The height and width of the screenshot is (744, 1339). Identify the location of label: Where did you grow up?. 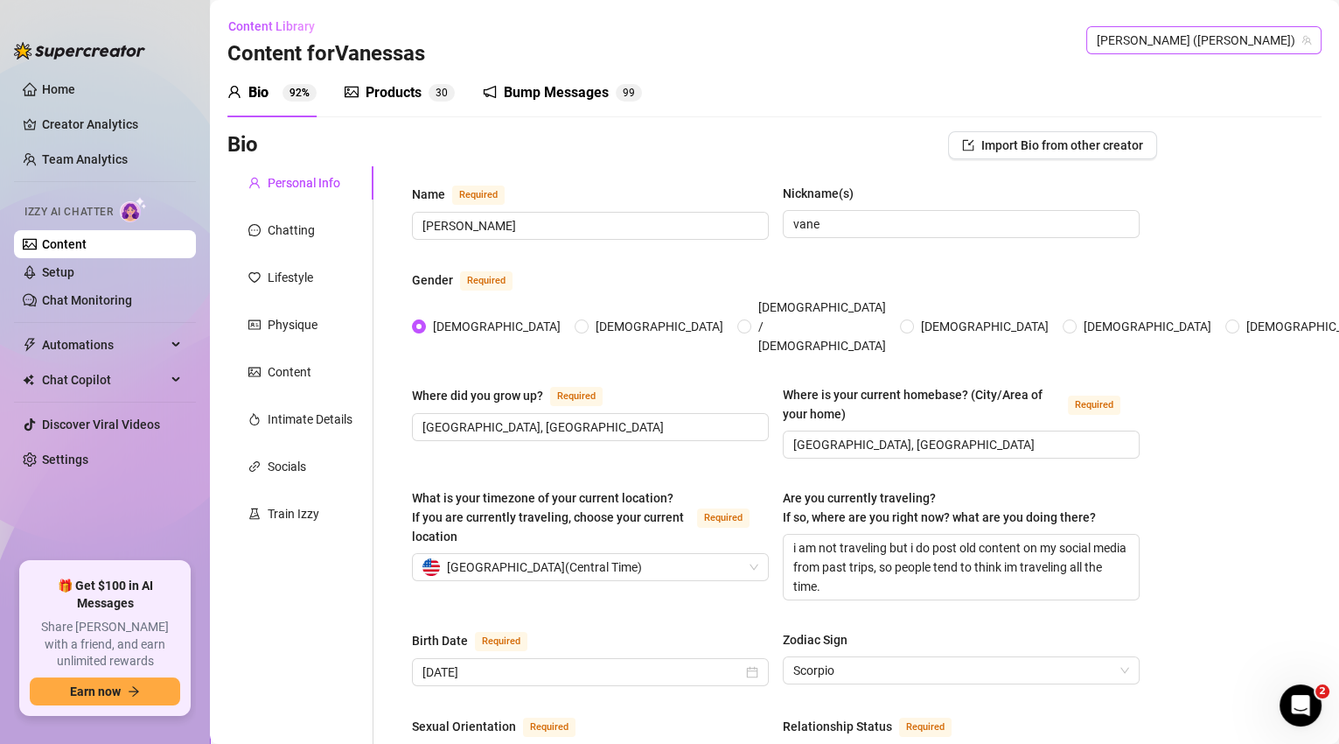
(517, 395).